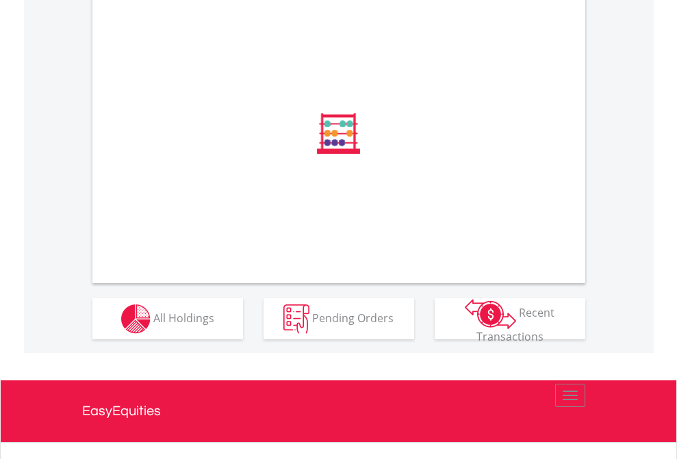 This screenshot has height=459, width=677. What do you see at coordinates (510, 319) in the screenshot?
I see `button: Recent Transactions` at bounding box center [510, 319].